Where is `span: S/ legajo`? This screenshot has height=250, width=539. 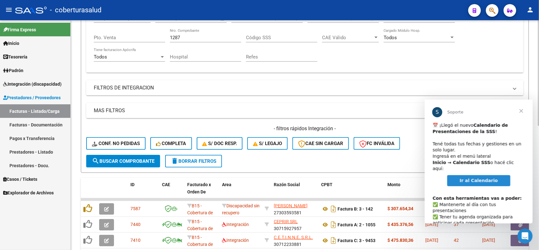
span: S/ legajo is located at coordinates (267, 143).